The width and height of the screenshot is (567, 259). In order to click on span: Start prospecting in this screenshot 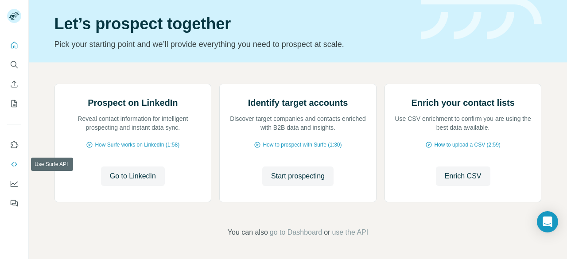, I will do `click(298, 176)`.